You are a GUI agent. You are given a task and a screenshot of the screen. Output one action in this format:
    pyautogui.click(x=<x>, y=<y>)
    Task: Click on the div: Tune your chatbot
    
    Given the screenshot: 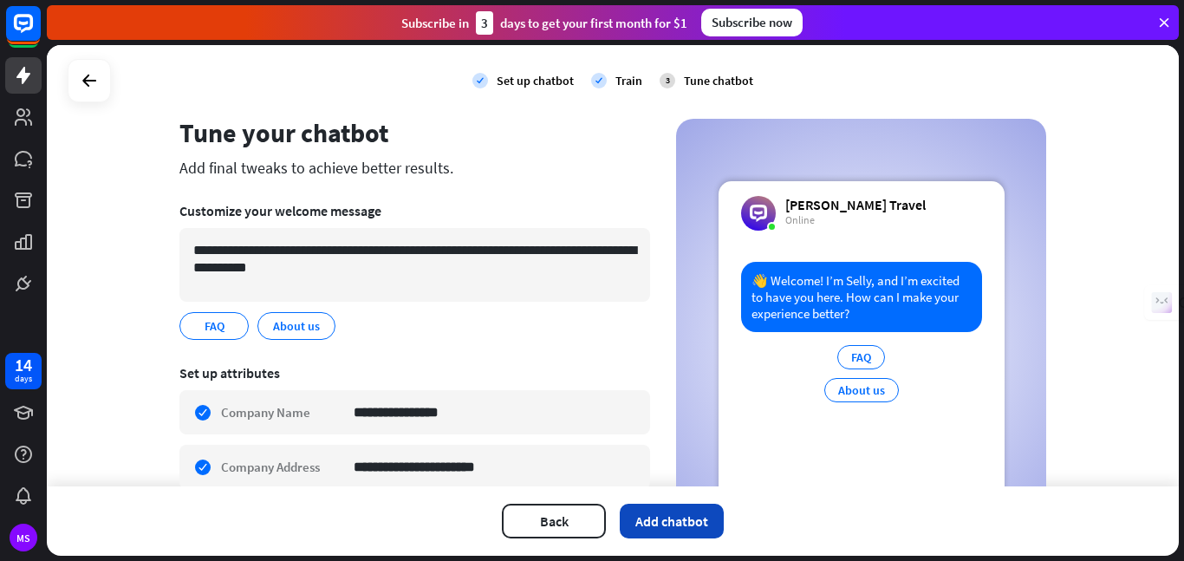 What is the action you would take?
    pyautogui.click(x=414, y=133)
    